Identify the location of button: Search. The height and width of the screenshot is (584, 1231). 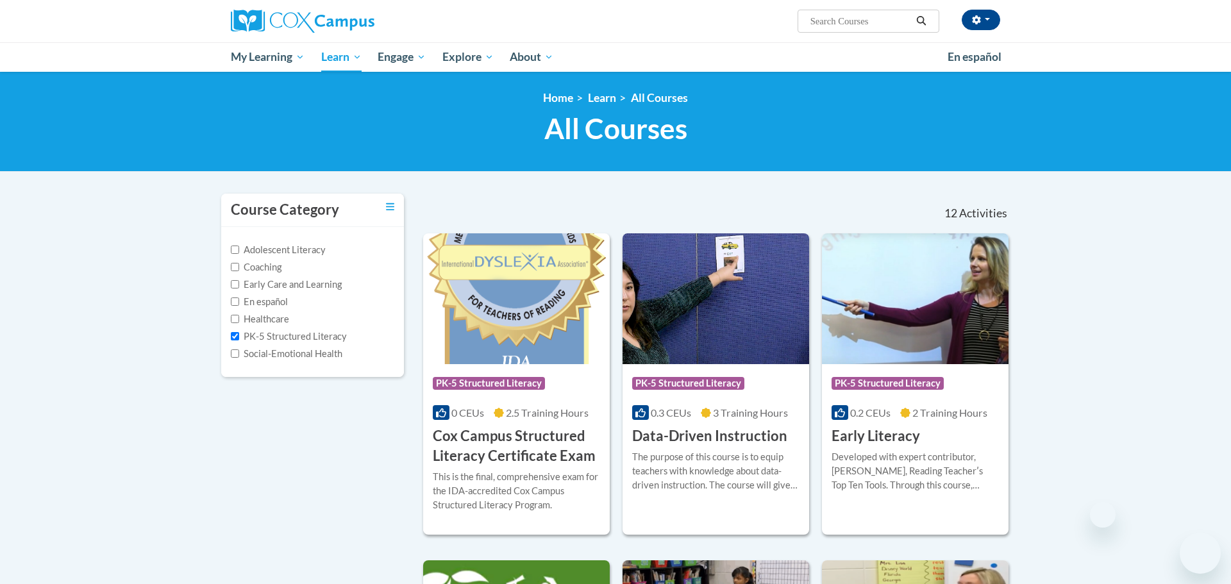
(922, 21).